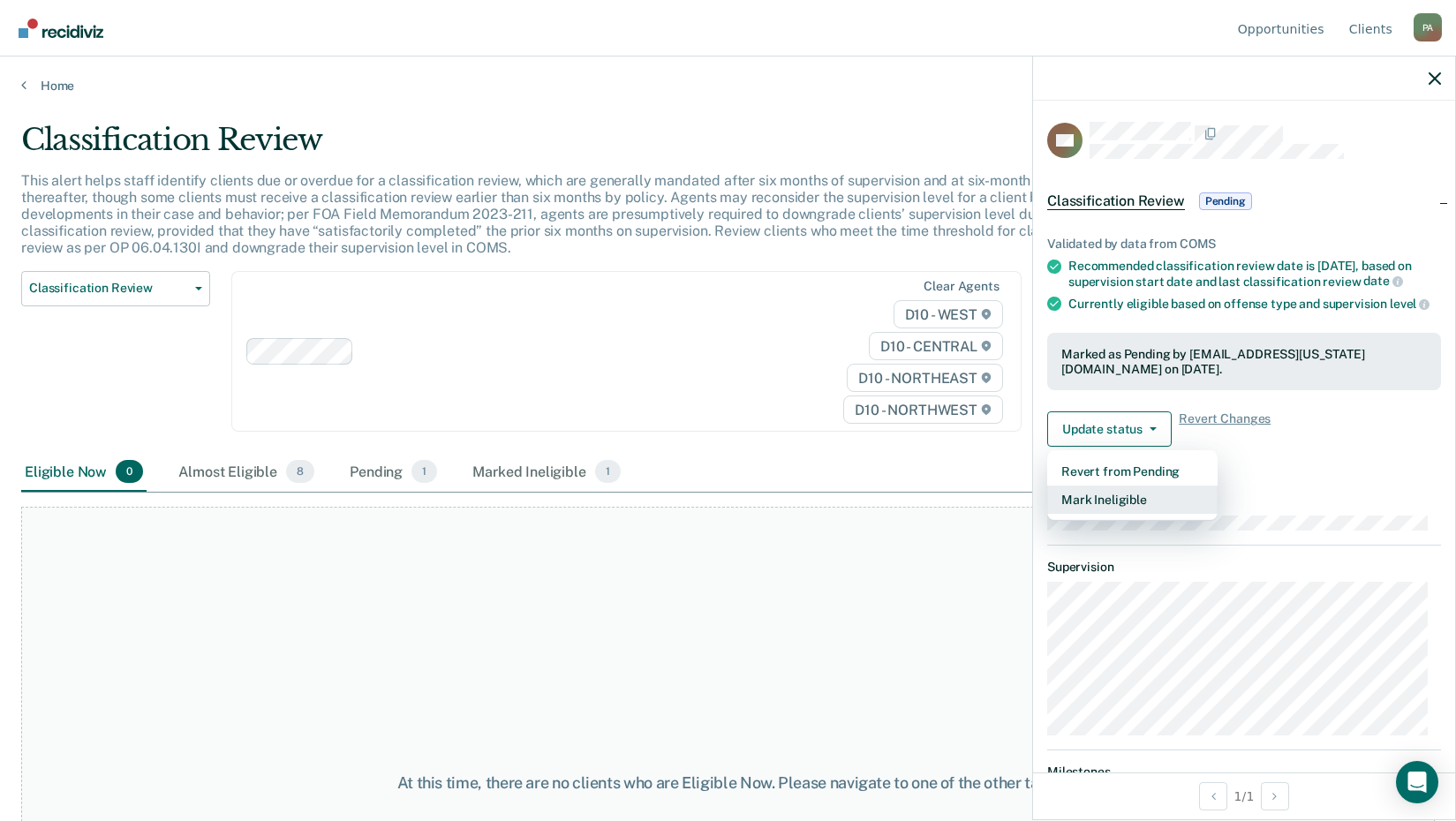  Describe the element at coordinates (1244, 482) in the screenshot. I see `dt: Eligibility Date` at that location.